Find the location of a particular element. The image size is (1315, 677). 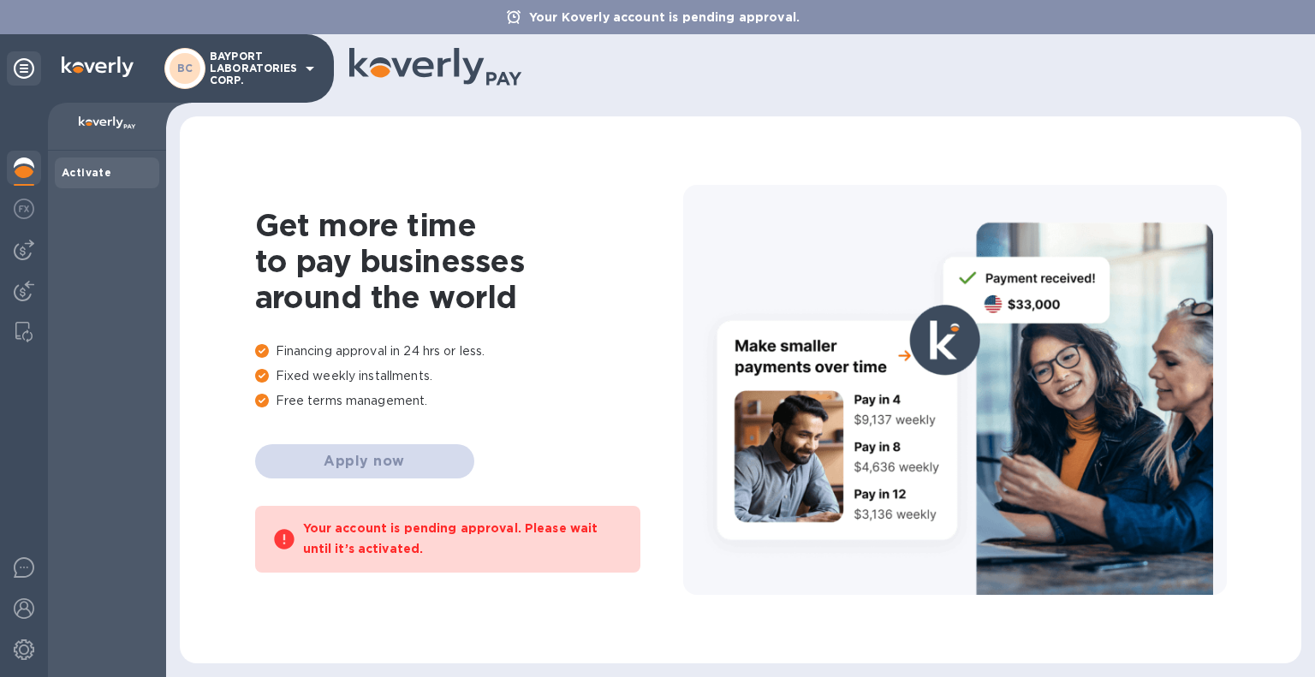

p: Fixed weekly installments. is located at coordinates (469, 376).